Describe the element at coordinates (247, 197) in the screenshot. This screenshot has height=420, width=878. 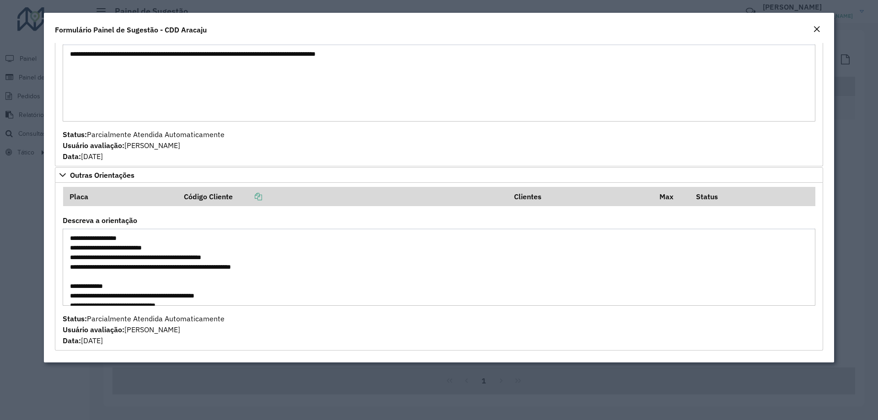
I see `a: Copiar` at that location.